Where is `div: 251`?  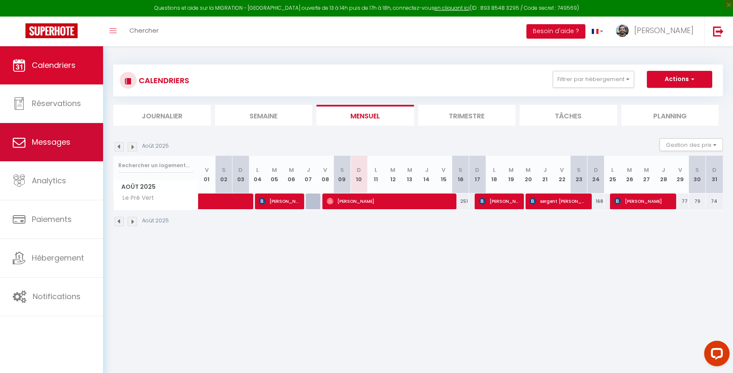 div: 251 is located at coordinates (461, 201).